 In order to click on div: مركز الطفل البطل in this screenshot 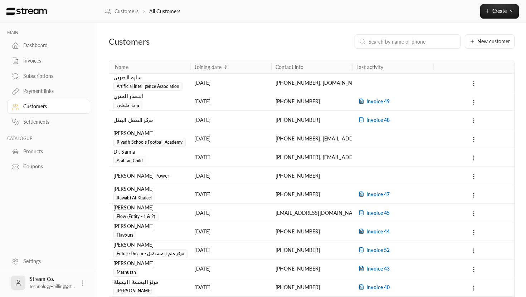, I will do `click(150, 120)`.